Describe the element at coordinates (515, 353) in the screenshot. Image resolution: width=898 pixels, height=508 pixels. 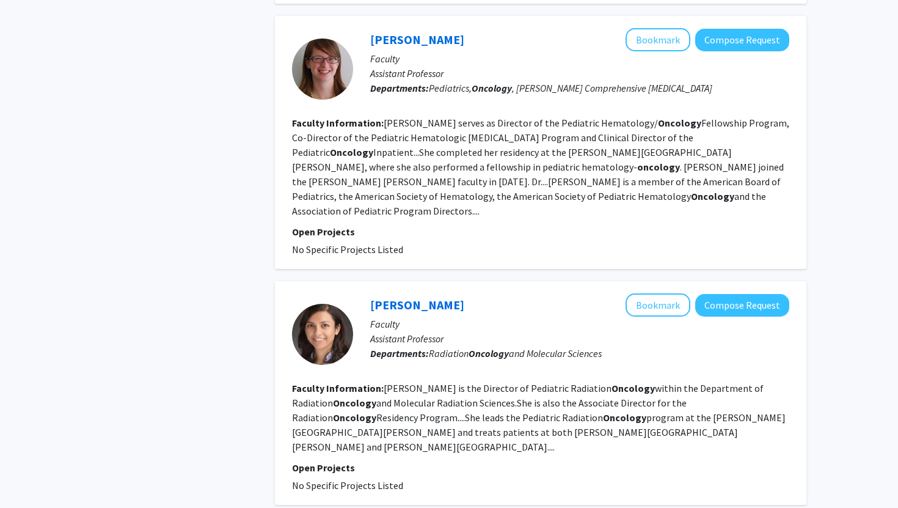
I see `span: Radiation and Molecular Sciences` at that location.